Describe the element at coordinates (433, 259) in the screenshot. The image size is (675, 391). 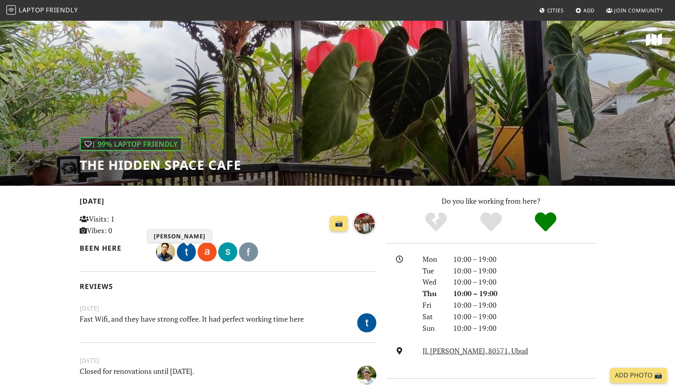
I see `div: Mon` at that location.